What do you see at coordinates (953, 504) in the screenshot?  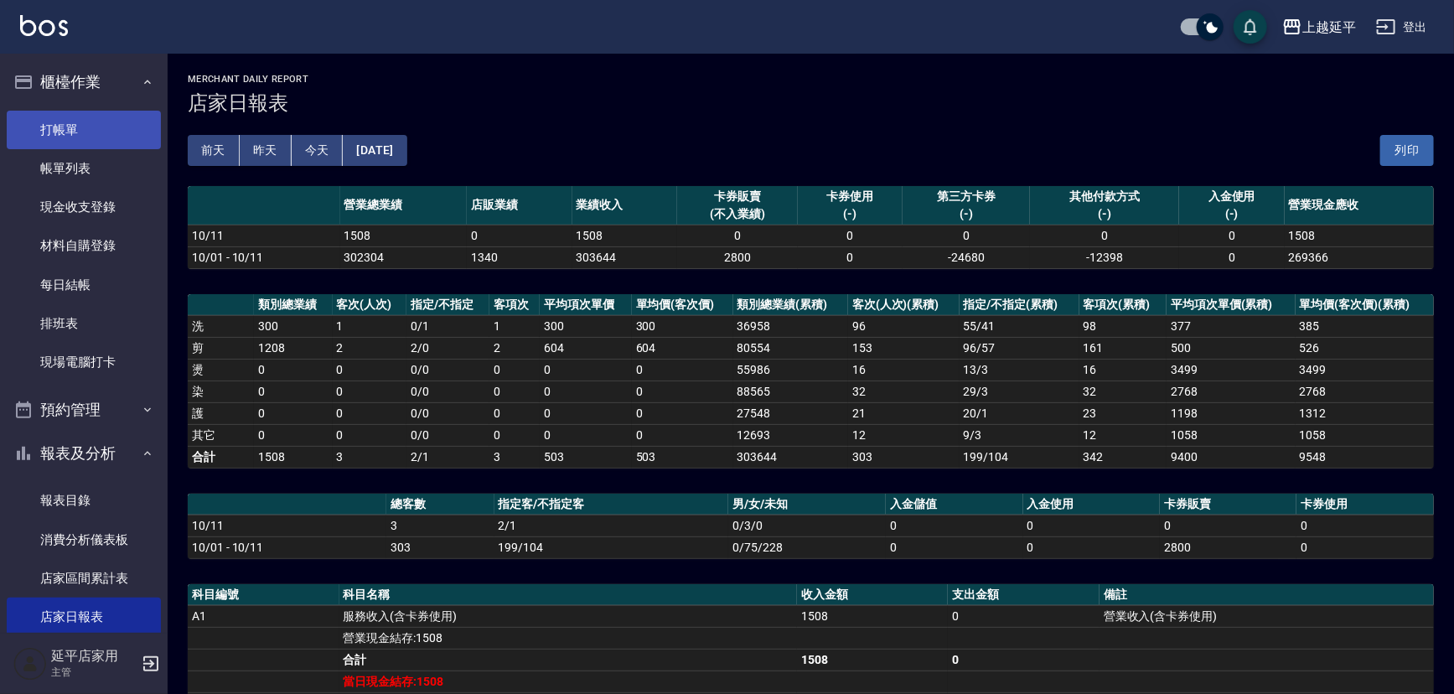 I see `th: 入金儲值` at bounding box center [953, 504].